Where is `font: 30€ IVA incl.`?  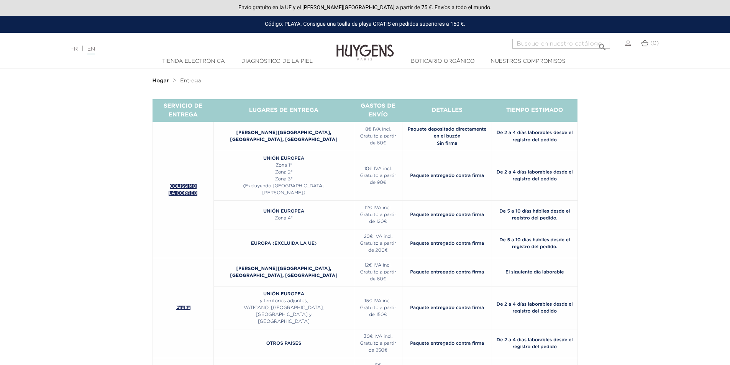
font: 30€ IVA incl. is located at coordinates (378, 337).